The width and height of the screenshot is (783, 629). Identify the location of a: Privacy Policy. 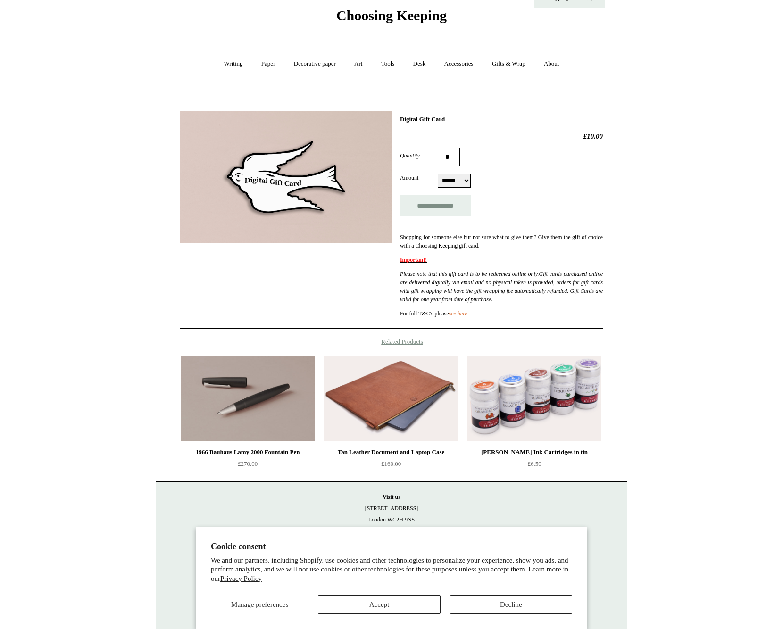
(241, 579).